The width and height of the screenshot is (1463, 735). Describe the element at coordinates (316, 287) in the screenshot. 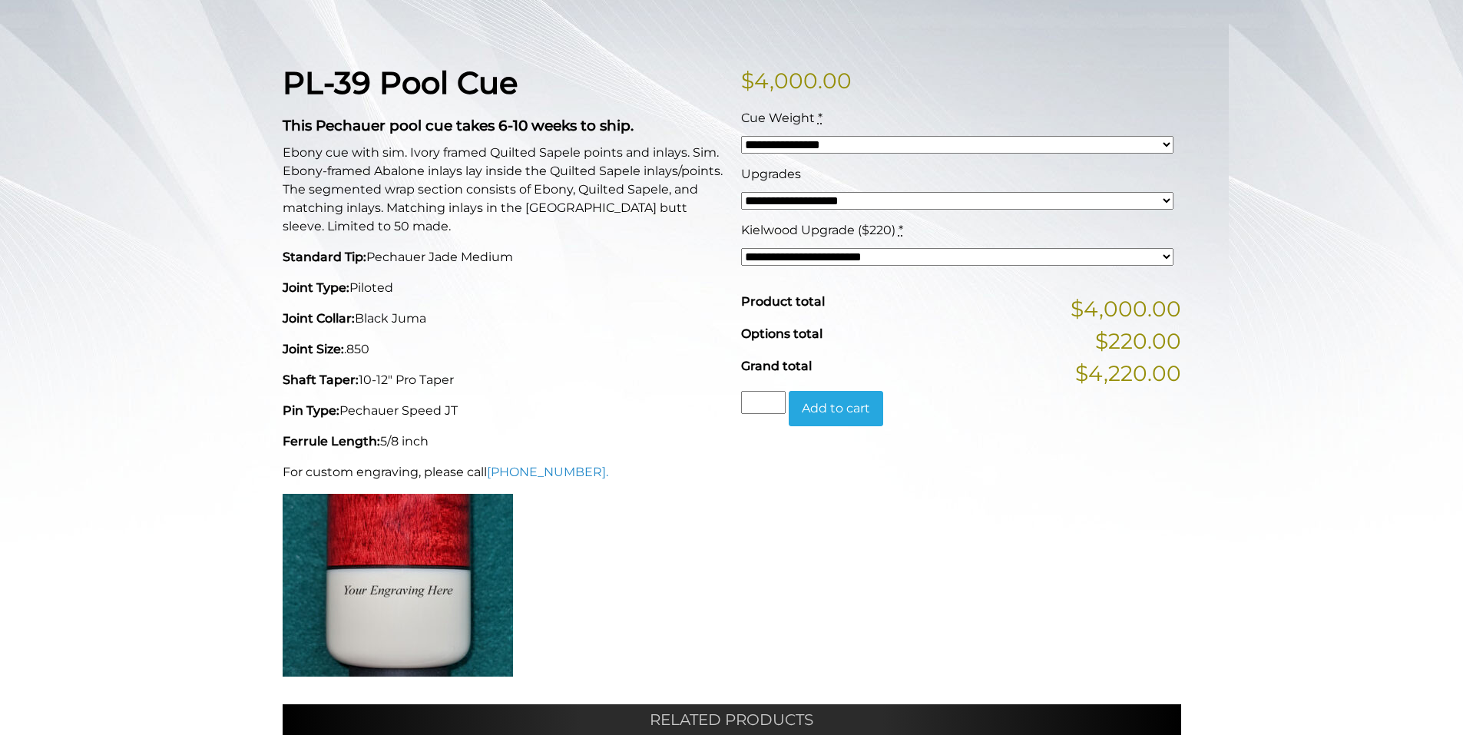

I see `strong: Joint Type:` at that location.